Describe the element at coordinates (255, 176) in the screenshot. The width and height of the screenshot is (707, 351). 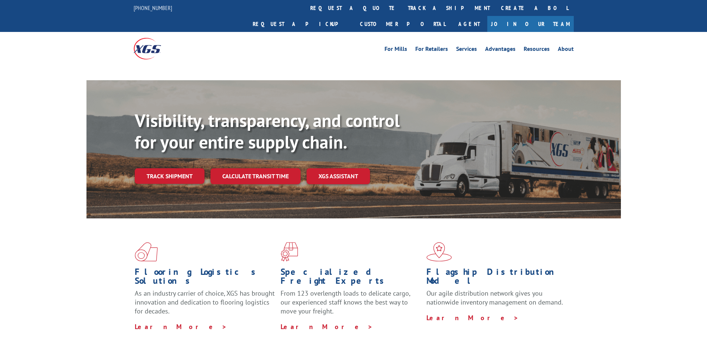
I see `a: Calculate transit time` at that location.